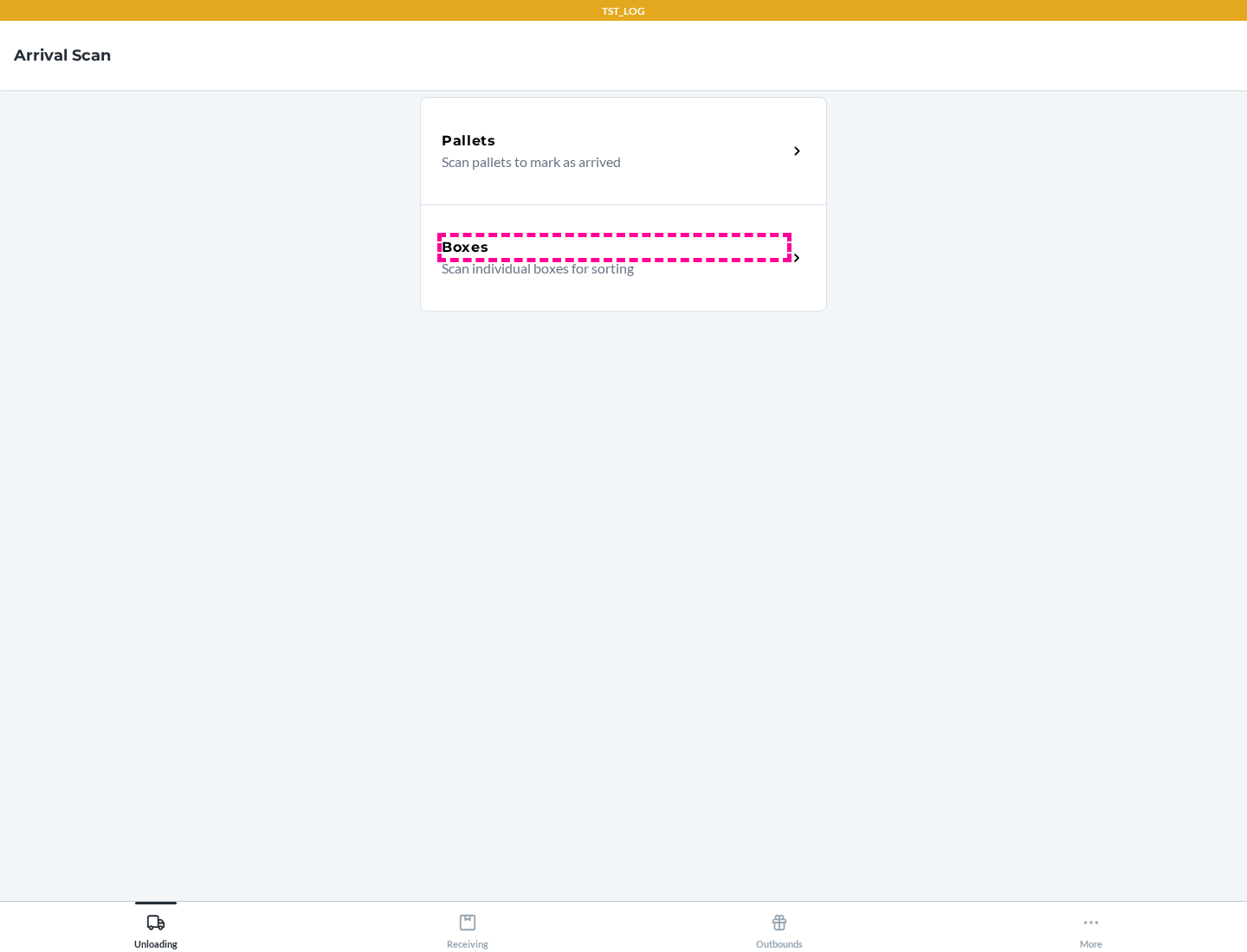 This screenshot has width=1247, height=952. Describe the element at coordinates (624, 258) in the screenshot. I see `a: BoxesScan individual boxes for sorting` at that location.